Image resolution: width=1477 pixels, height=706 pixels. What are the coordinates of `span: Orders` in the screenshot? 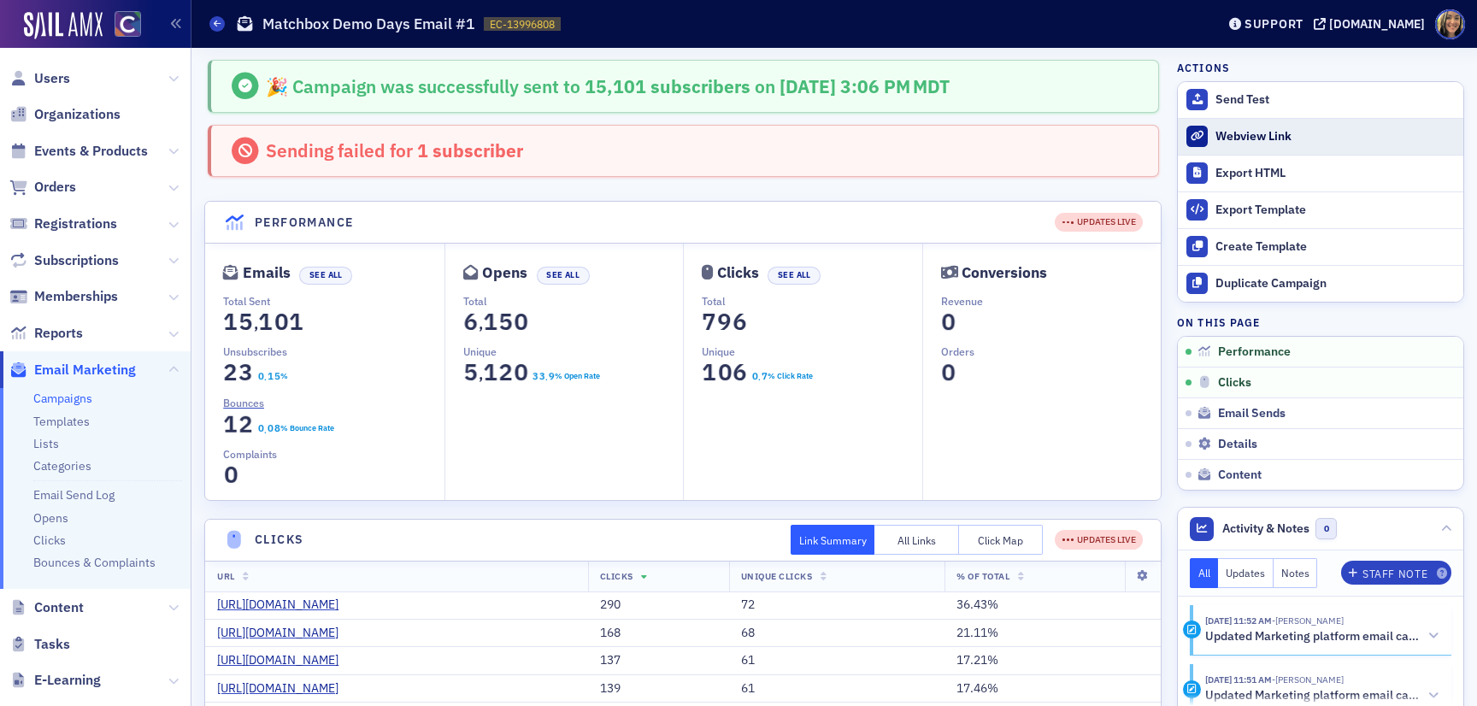 It's located at (55, 187).